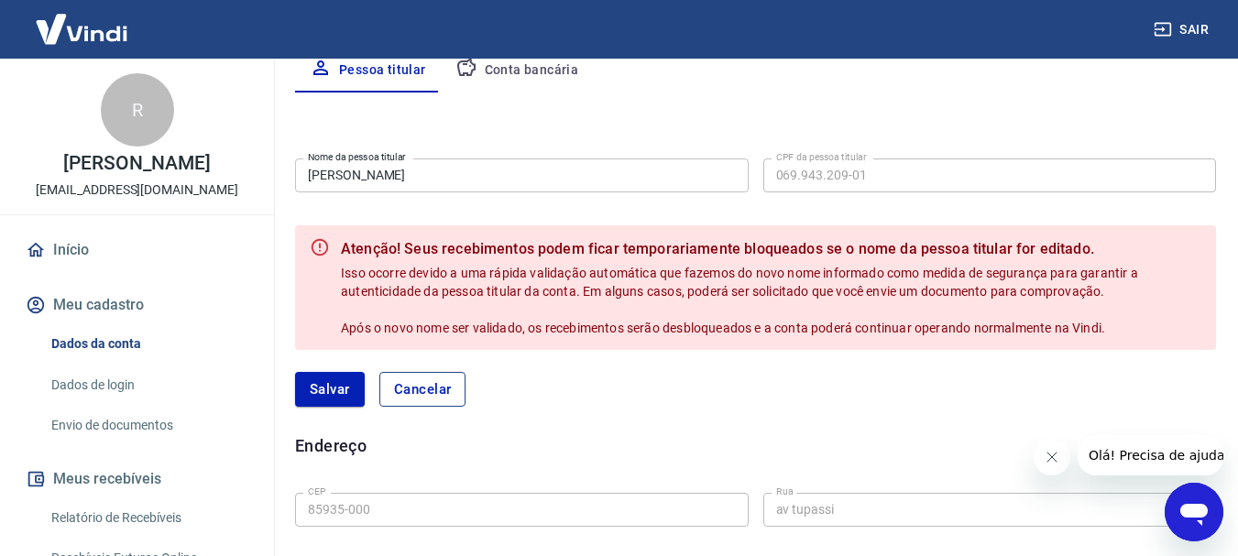 This screenshot has height=556, width=1238. What do you see at coordinates (148, 385) in the screenshot?
I see `a: Dados de login` at bounding box center [148, 385].